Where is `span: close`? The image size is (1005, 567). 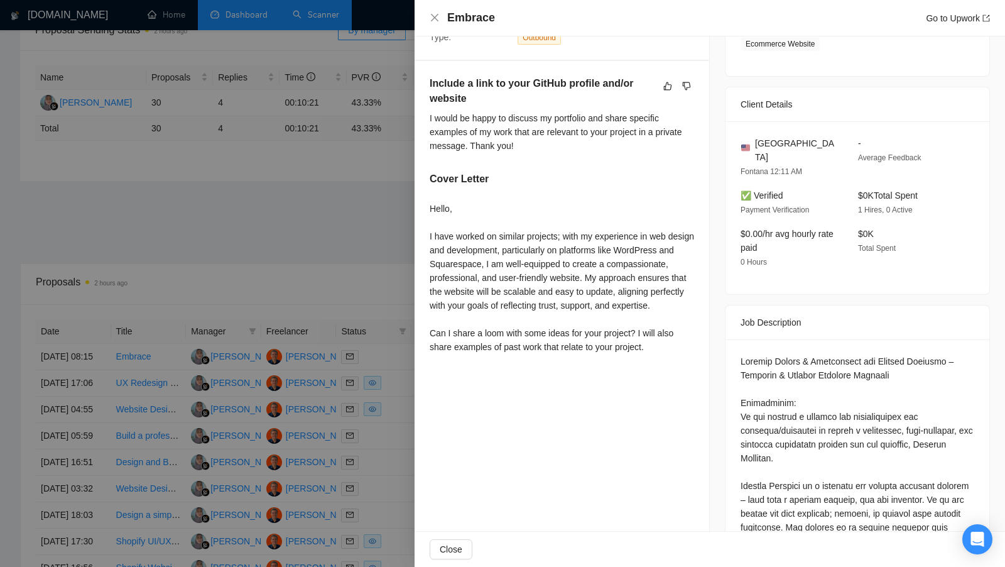 span: close is located at coordinates (435, 18).